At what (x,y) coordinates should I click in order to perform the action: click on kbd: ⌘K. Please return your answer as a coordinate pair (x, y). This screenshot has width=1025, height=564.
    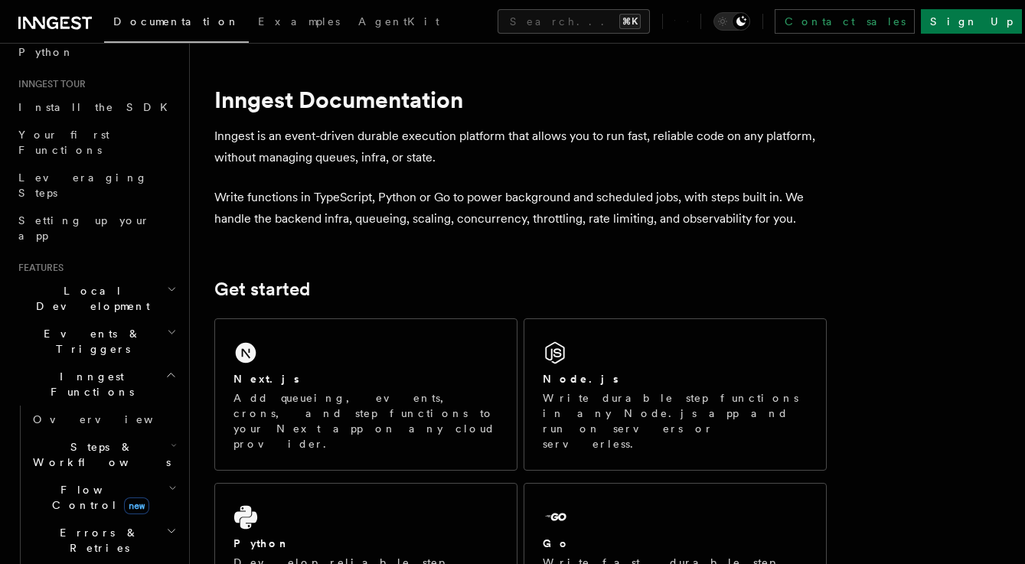
    Looking at the image, I should click on (630, 21).